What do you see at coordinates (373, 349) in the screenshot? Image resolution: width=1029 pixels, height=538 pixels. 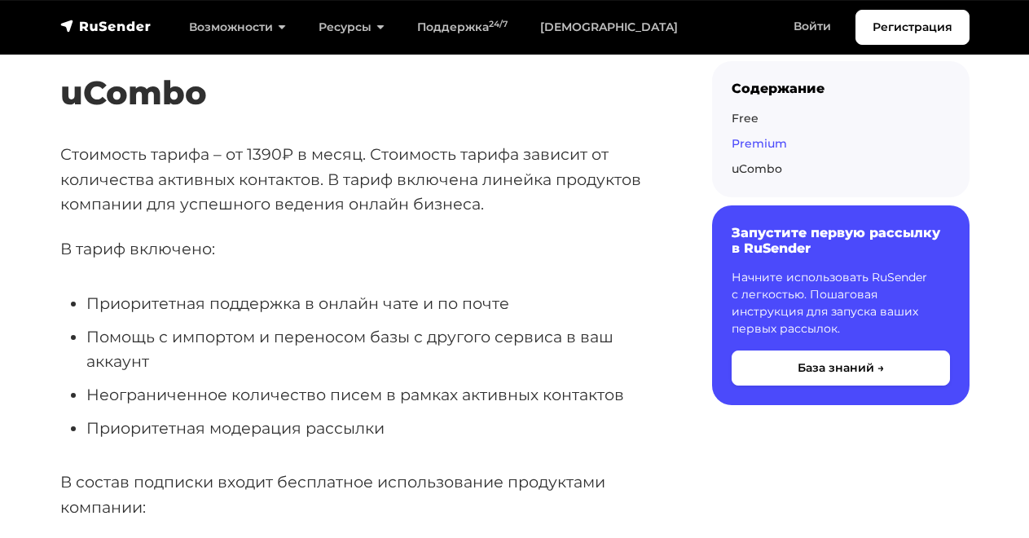 I see `li: Помощь с импортом и переносом базы с другого сервиса в ваш аккаунт` at bounding box center [373, 349].